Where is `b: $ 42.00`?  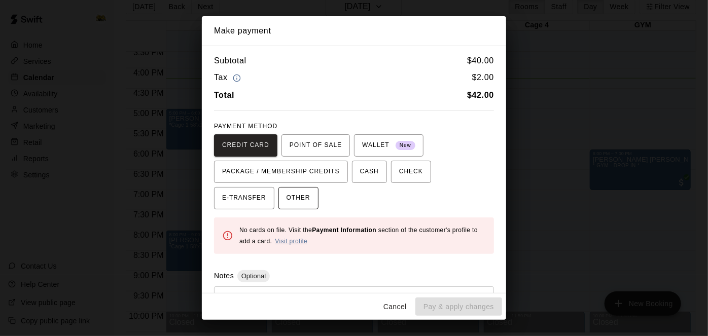
b: $ 42.00 is located at coordinates (480, 95).